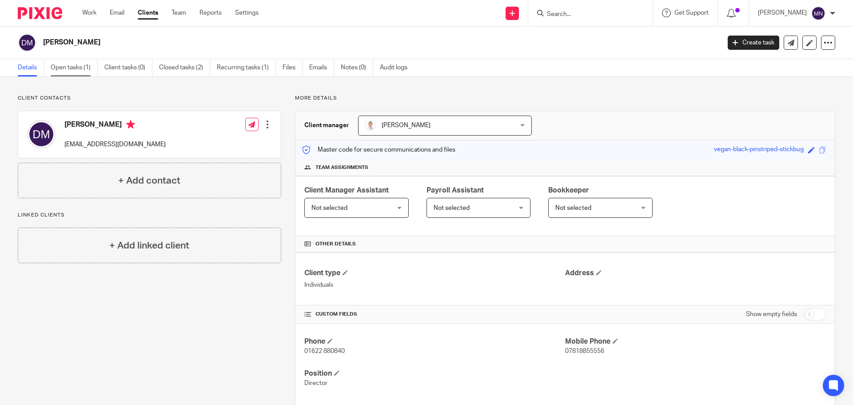 The width and height of the screenshot is (853, 405). Describe the element at coordinates (324, 351) in the screenshot. I see `span: 01622 880840` at that location.